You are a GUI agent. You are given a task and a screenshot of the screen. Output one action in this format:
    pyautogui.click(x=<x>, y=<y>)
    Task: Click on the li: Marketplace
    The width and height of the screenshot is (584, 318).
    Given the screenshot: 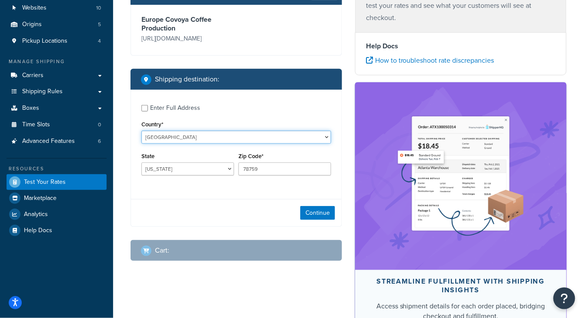 What is the action you would take?
    pyautogui.click(x=57, y=198)
    